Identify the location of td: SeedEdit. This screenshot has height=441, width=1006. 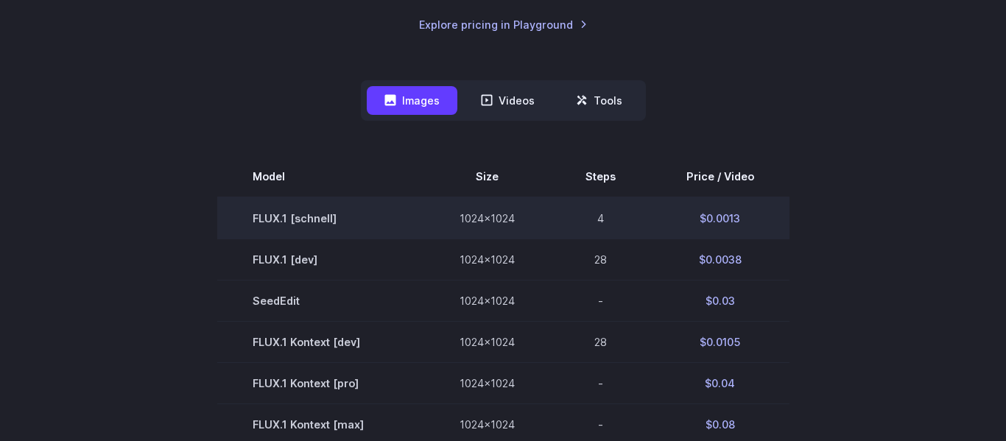
(320, 300).